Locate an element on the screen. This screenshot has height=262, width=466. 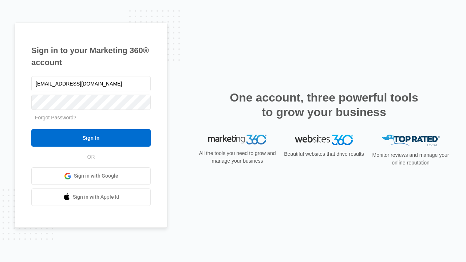
a: Sign in with Google is located at coordinates (91, 176).